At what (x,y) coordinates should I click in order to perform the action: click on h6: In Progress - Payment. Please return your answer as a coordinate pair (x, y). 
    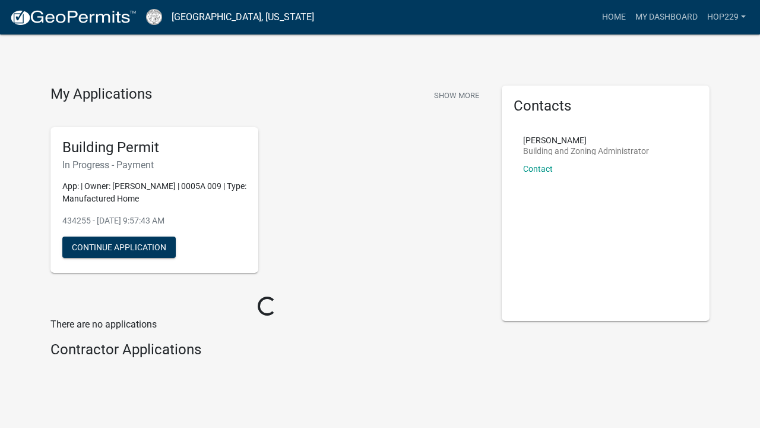
    Looking at the image, I should click on (154, 165).